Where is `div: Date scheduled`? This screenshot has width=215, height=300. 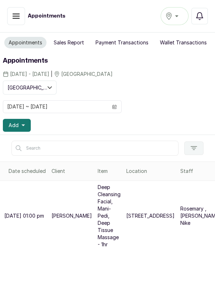
div: Date scheduled is located at coordinates (27, 171).